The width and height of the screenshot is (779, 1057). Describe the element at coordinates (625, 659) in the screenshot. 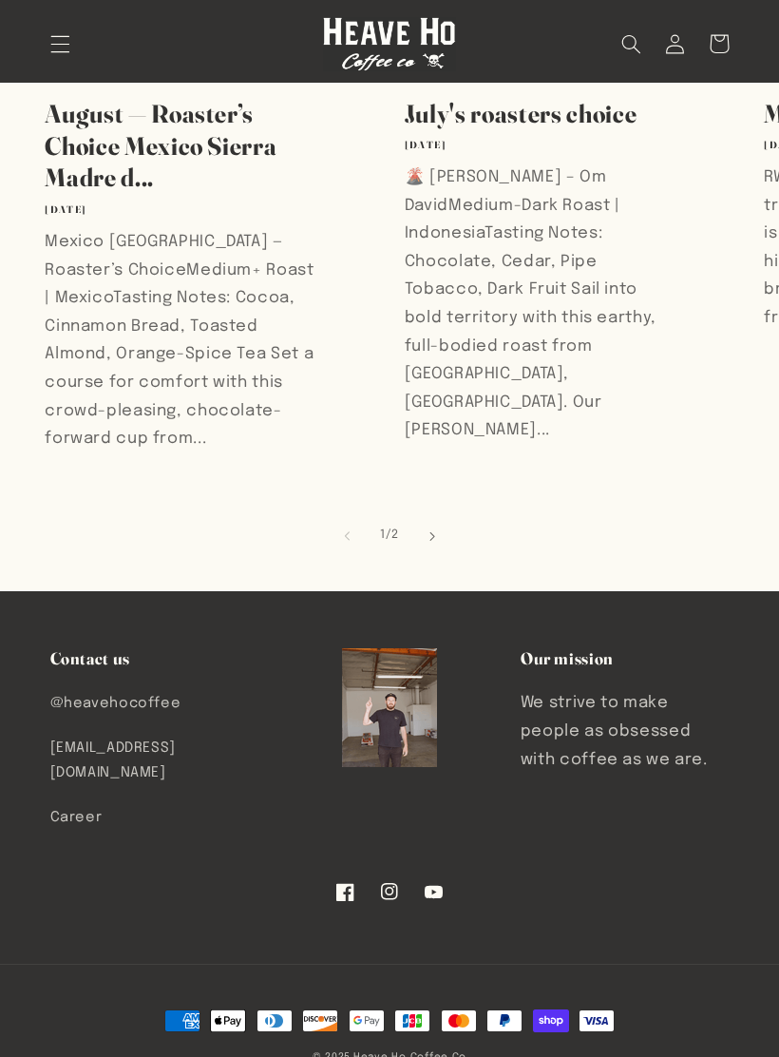

I see `h2: Our mission` at that location.